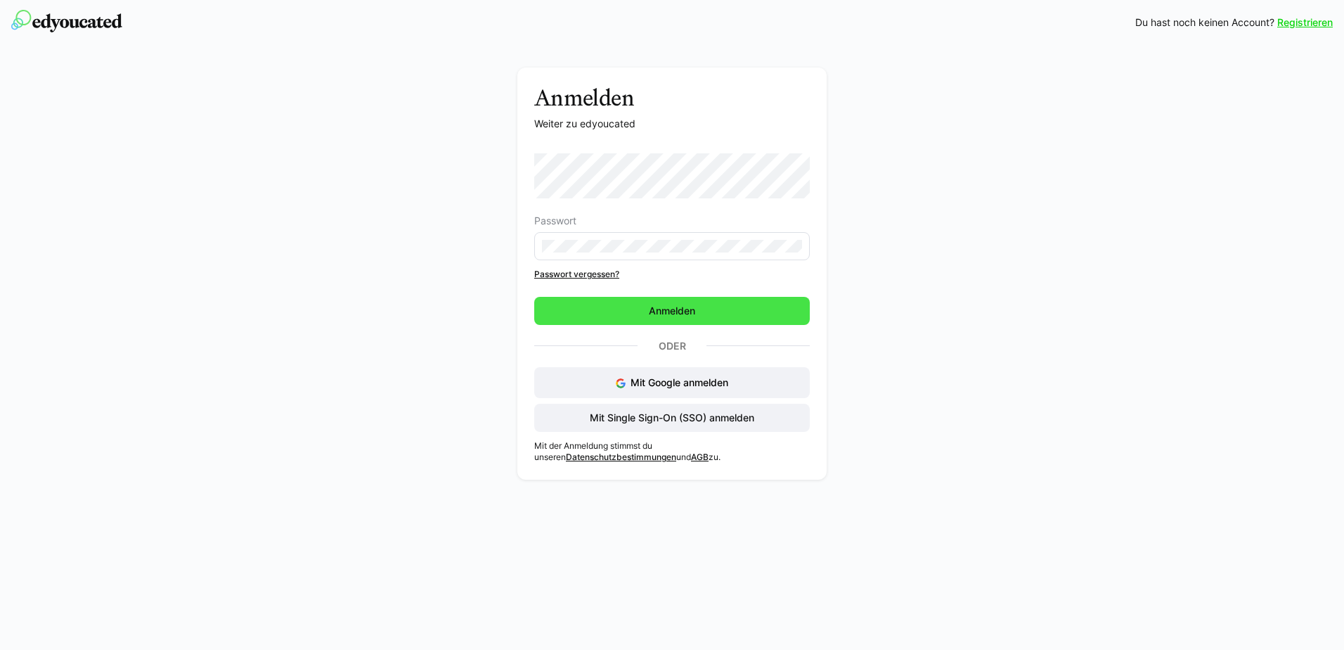 Image resolution: width=1344 pixels, height=650 pixels. What do you see at coordinates (672, 274) in the screenshot?
I see `a: Passwort vergessen?` at bounding box center [672, 274].